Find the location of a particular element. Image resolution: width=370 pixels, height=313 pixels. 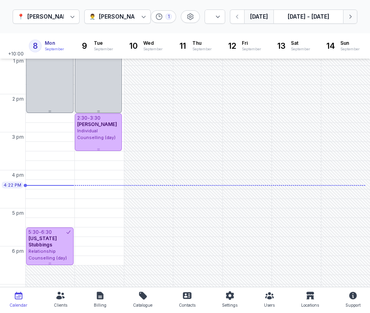

span: 3 pm is located at coordinates (18, 137).